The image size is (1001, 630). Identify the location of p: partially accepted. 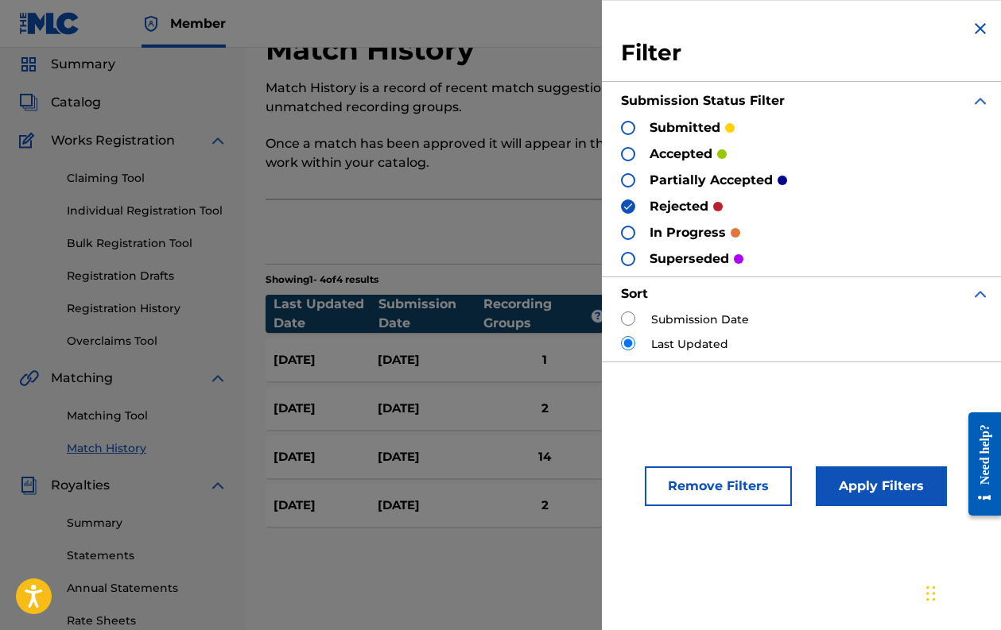
(711, 180).